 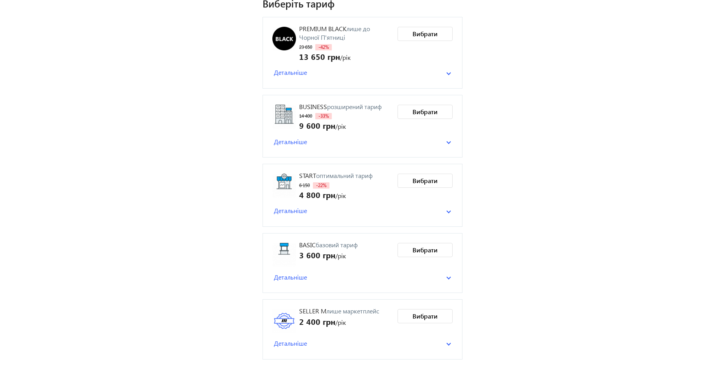 What do you see at coordinates (336, 244) in the screenshot?
I see `span: базовий тариф` at bounding box center [336, 244].